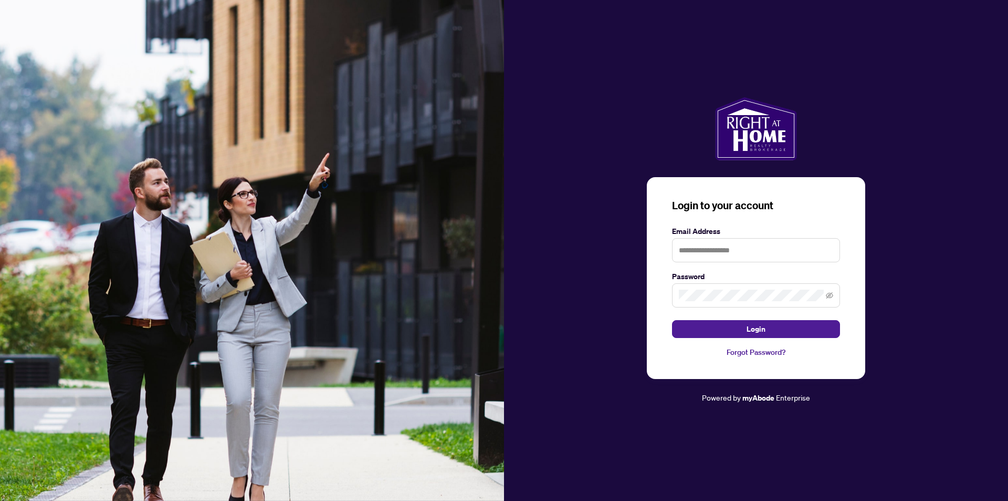  What do you see at coordinates (758, 398) in the screenshot?
I see `a: myAbode` at bounding box center [758, 398].